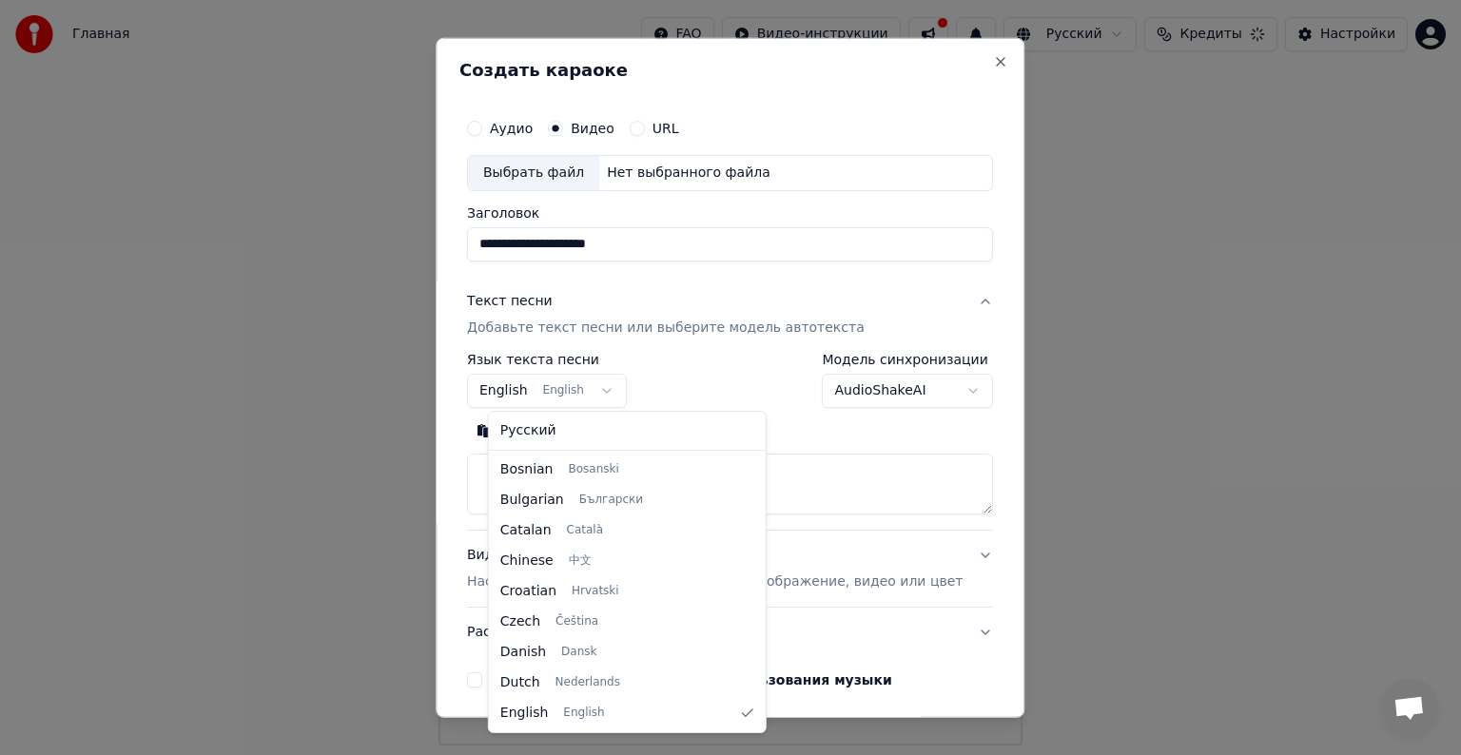 The image size is (1461, 755). I want to click on span: Русский, so click(528, 431).